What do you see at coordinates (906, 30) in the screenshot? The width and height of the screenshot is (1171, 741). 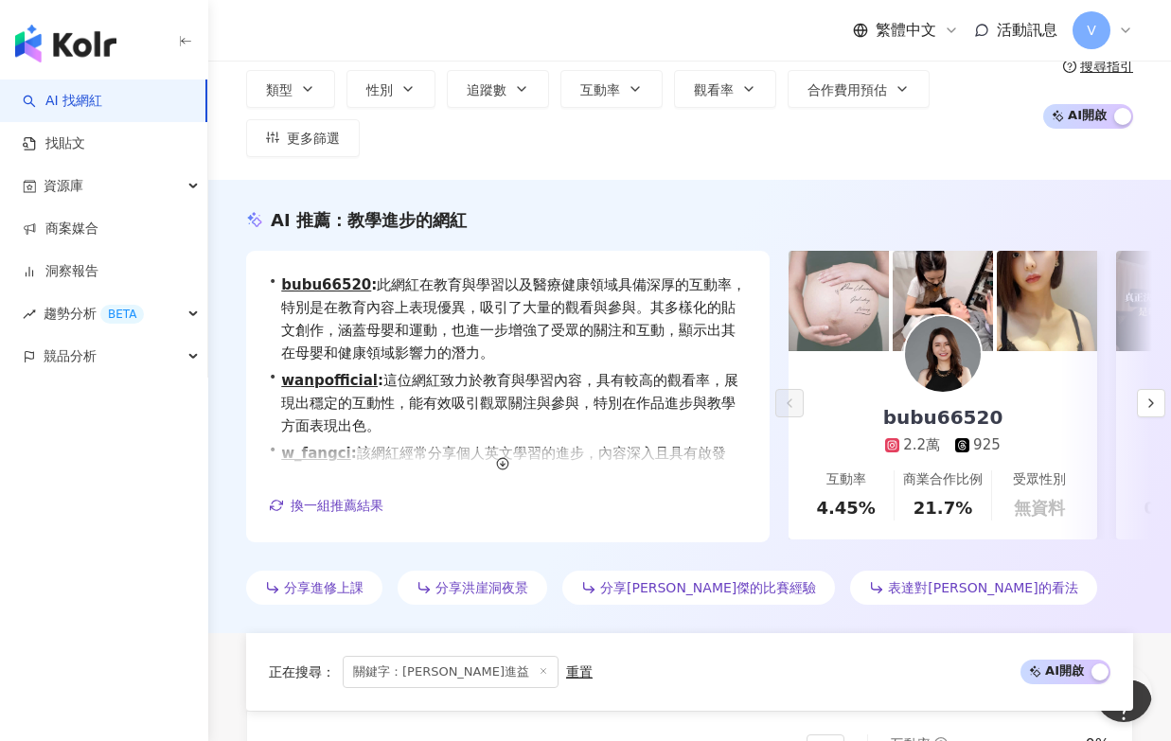 I see `span: 繁體中文` at bounding box center [906, 30].